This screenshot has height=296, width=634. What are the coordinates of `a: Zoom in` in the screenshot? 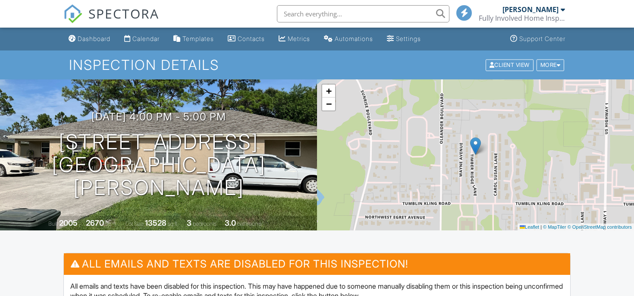 It's located at (329, 91).